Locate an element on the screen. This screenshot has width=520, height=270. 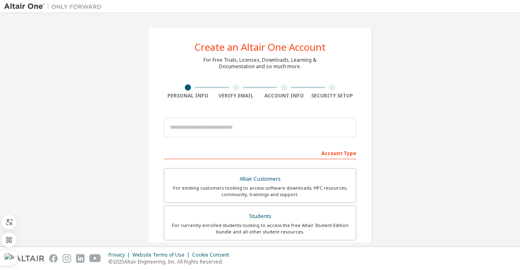
div: Security Setup is located at coordinates (333, 96).